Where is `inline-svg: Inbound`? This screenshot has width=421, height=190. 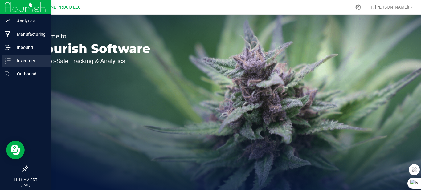
inline-svg: Inbound is located at coordinates (8, 47).